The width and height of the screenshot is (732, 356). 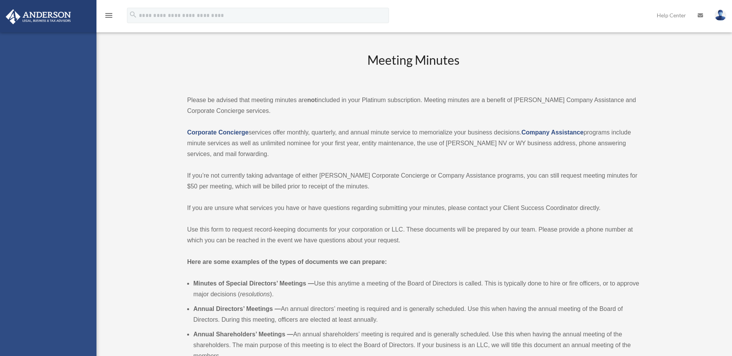 I want to click on a: Company Assistance, so click(x=552, y=132).